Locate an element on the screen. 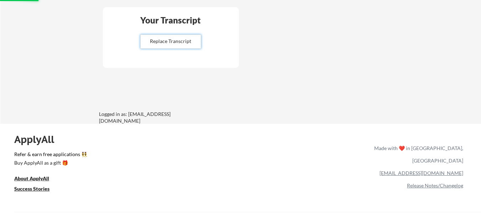 The width and height of the screenshot is (481, 213). div: Buy ApplyAll as a gift 🎁 is located at coordinates (50, 163).